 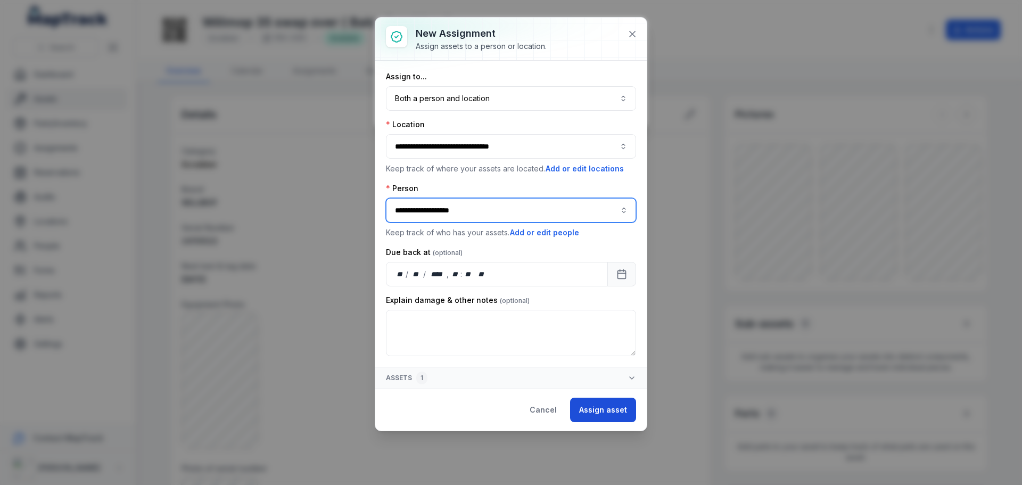 I want to click on button: Assign asset, so click(x=603, y=410).